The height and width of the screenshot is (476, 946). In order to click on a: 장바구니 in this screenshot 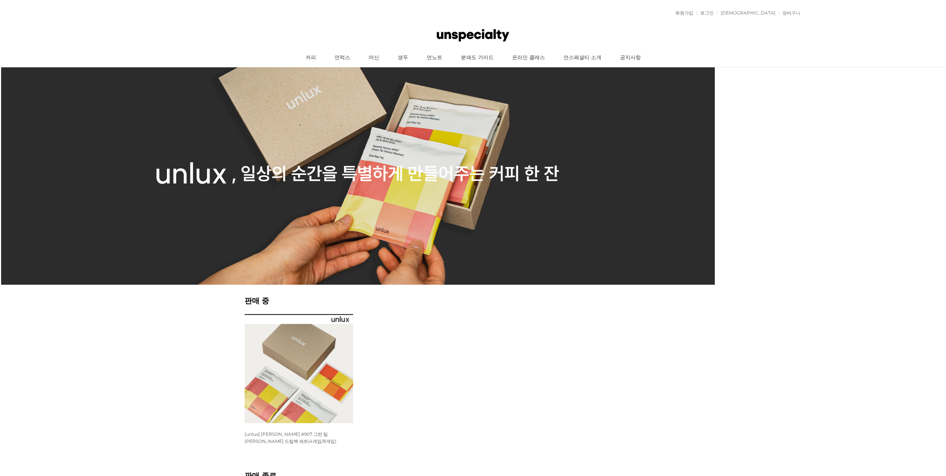, I will do `click(790, 13)`.